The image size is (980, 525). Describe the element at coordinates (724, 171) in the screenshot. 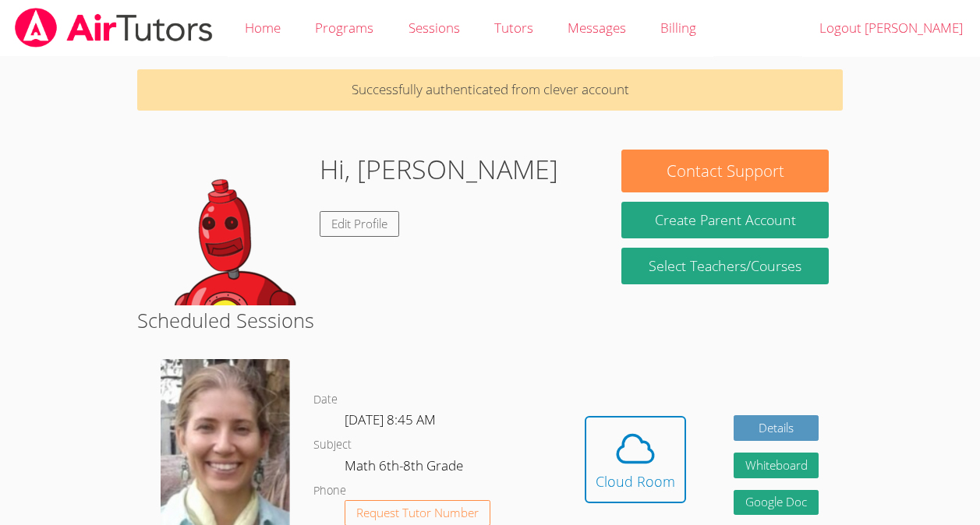

I see `button: Contact Support` at that location.